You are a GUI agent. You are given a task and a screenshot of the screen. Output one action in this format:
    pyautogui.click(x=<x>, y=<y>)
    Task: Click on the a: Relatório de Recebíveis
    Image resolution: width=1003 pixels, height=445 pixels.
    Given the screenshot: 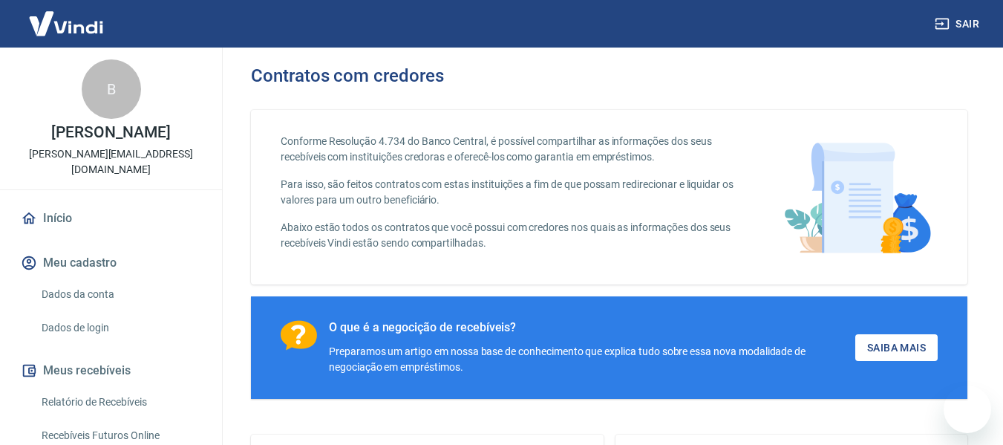 What is the action you would take?
    pyautogui.click(x=120, y=402)
    